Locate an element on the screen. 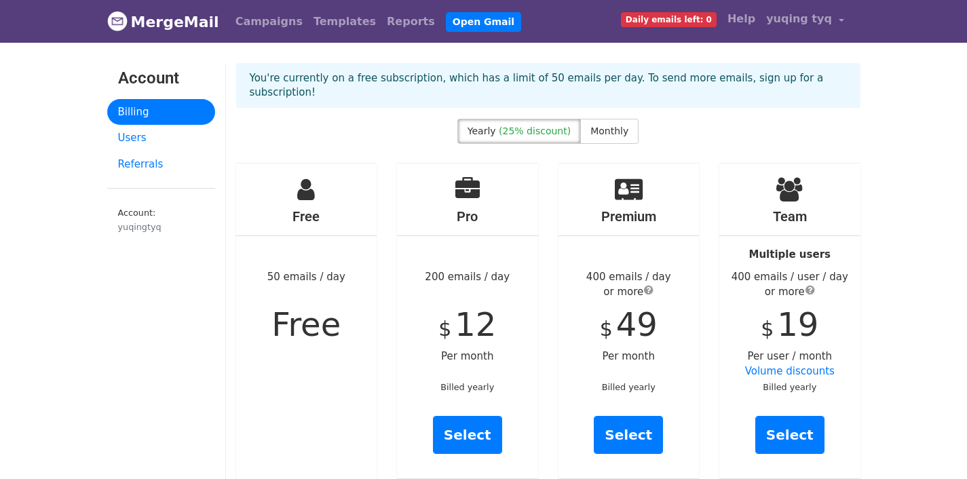  span: yuqing tyq is located at coordinates (799, 19).